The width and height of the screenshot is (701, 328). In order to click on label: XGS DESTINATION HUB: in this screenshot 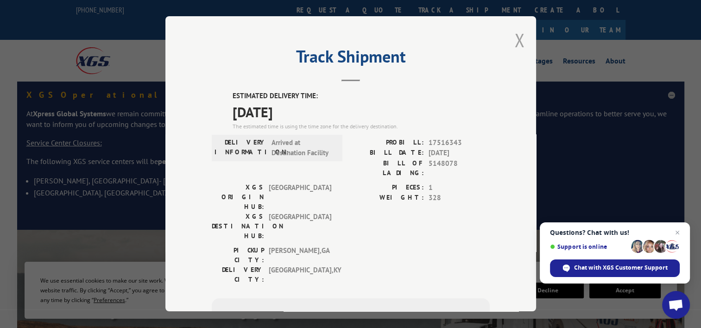, I will do `click(238, 226)`.